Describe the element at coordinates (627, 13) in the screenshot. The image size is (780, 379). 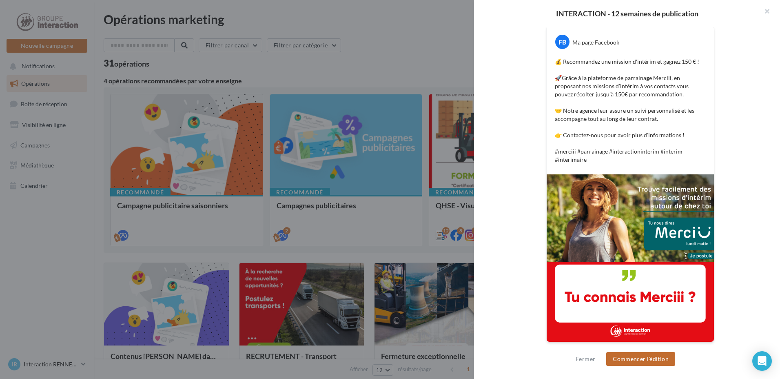
I see `div: INTERACTION - 12 semaines de publication` at that location.